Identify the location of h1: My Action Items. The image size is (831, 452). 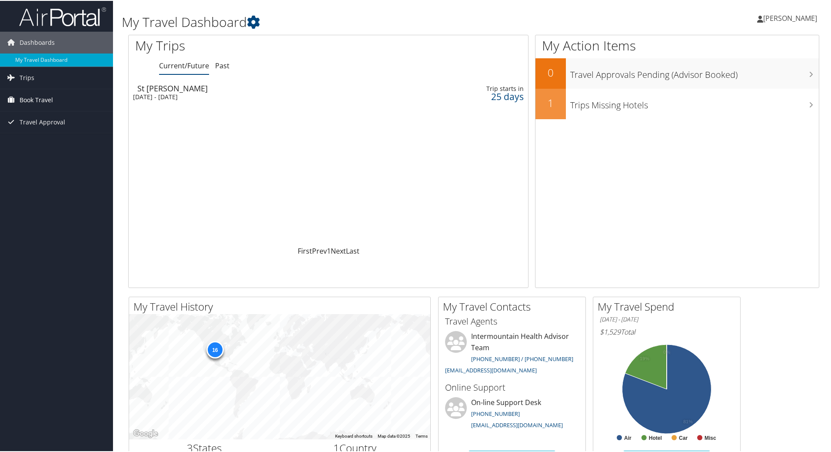
(677, 45).